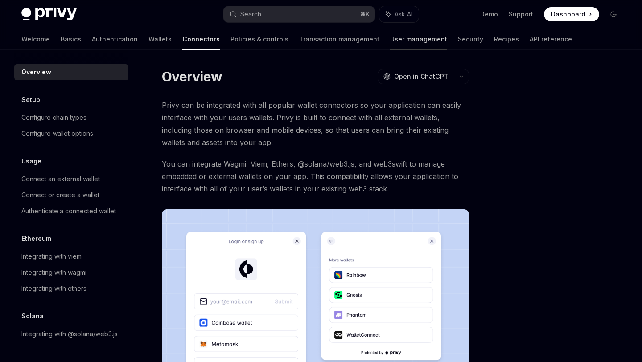  I want to click on img: dark logo, so click(49, 14).